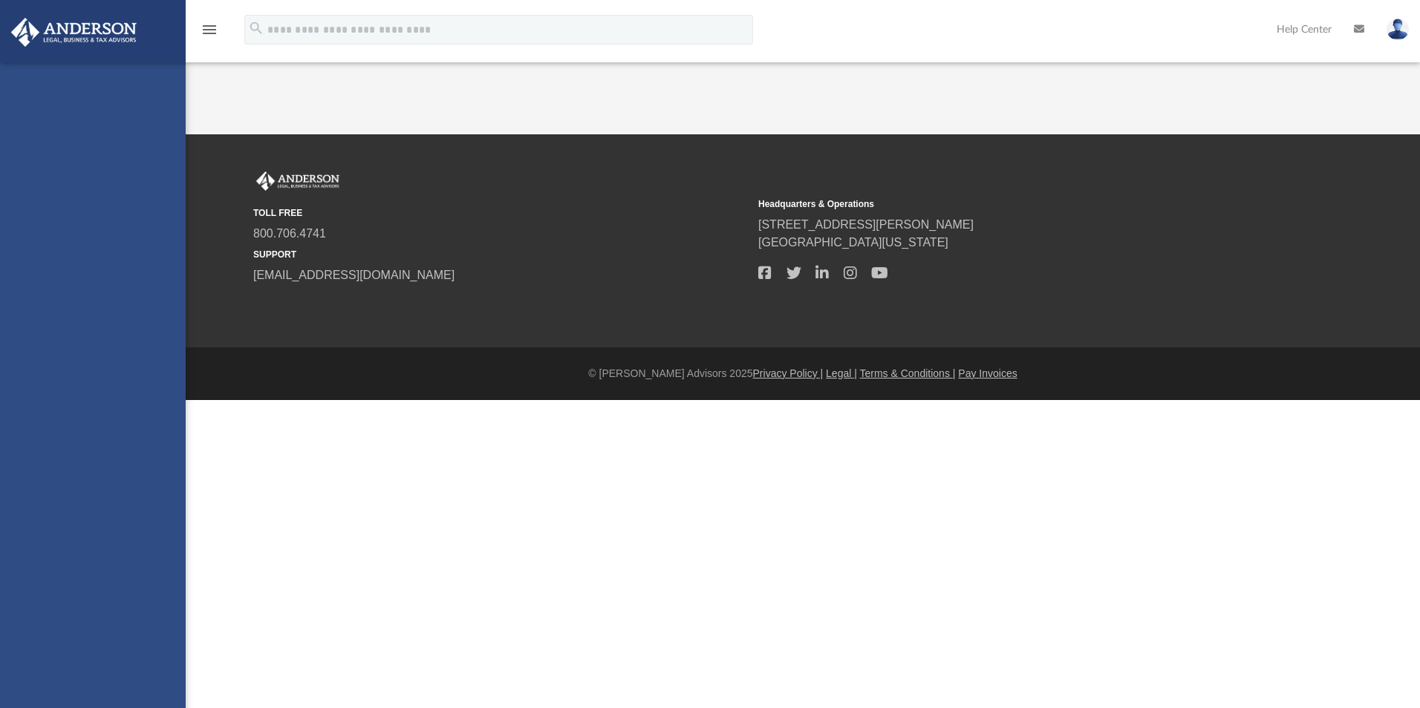 This screenshot has height=708, width=1420. I want to click on a: menu, so click(209, 33).